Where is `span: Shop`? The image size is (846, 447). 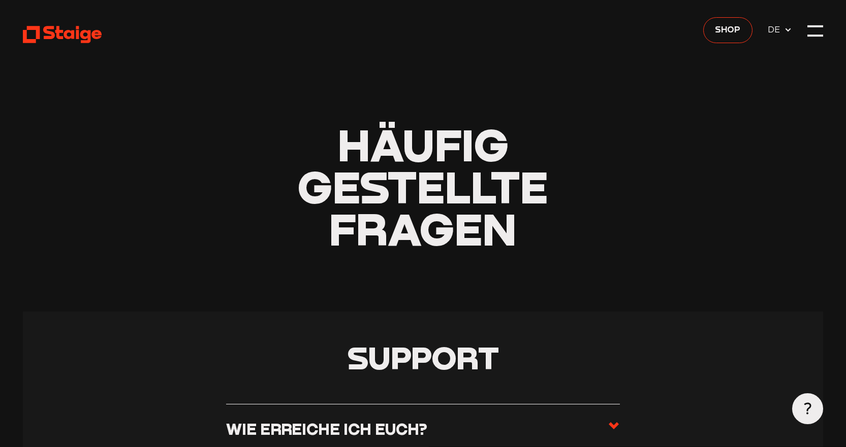
span: Shop is located at coordinates (727, 29).